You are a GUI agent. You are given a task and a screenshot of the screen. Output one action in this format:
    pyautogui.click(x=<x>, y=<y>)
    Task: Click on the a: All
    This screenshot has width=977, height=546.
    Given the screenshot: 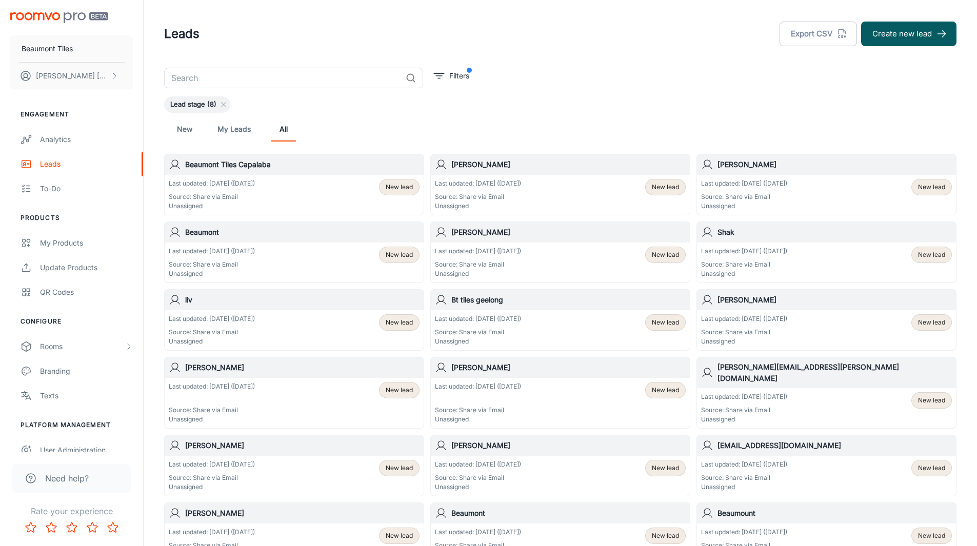 What is the action you would take?
    pyautogui.click(x=283, y=129)
    